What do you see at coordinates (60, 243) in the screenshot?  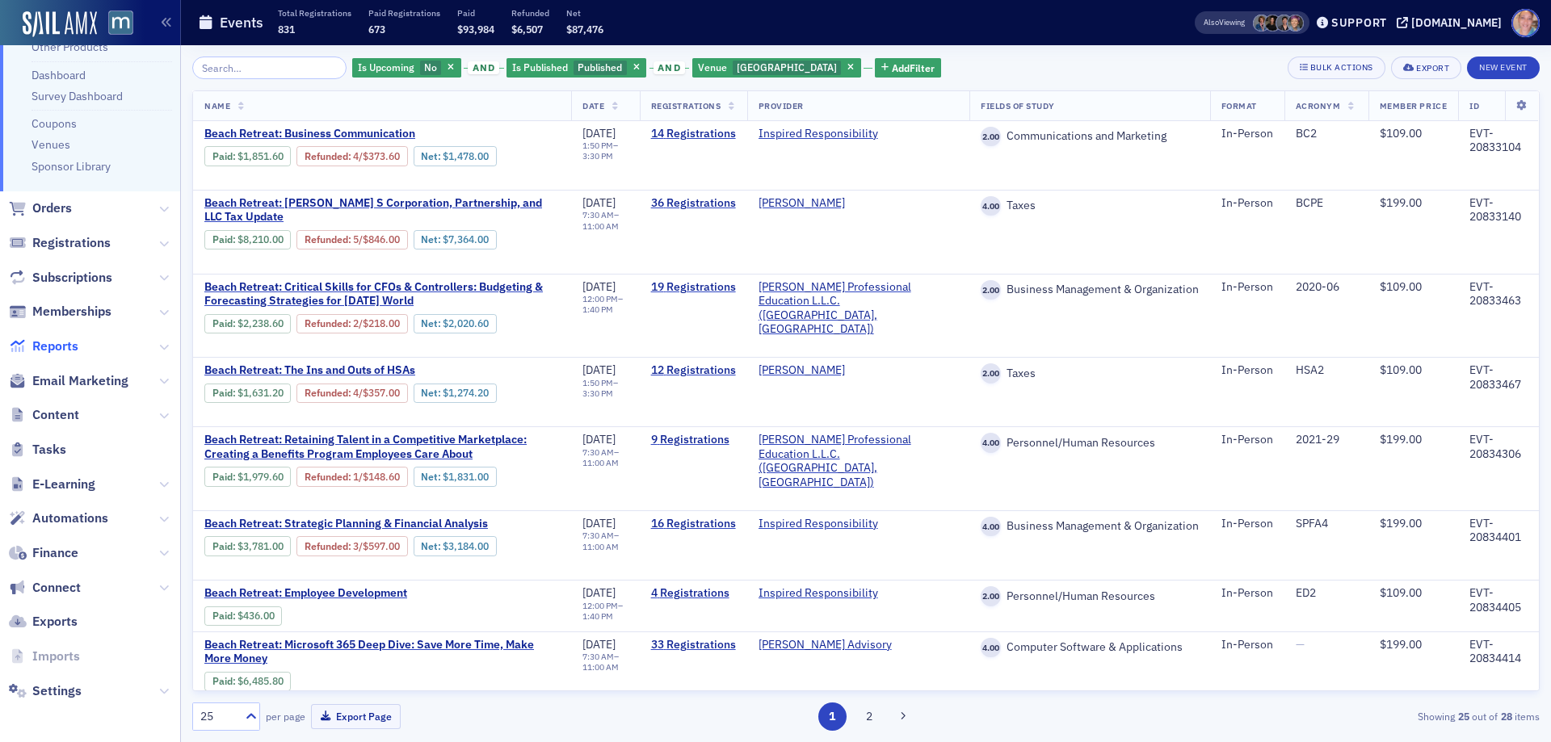 I see `a: Registrations` at bounding box center [60, 243].